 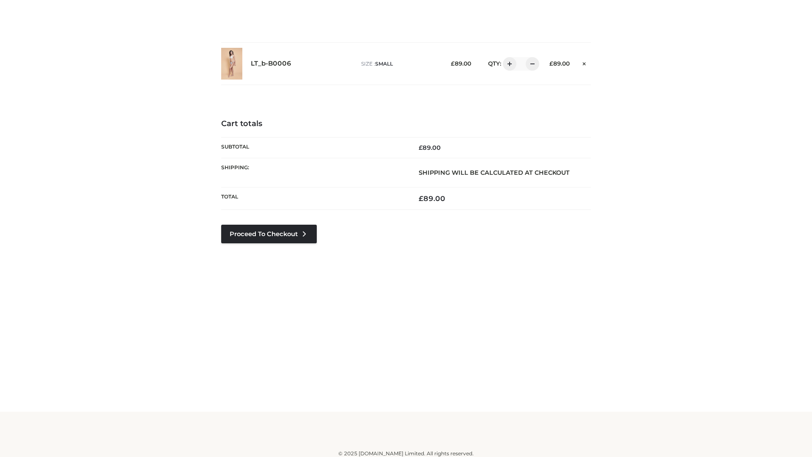 I want to click on img: LT_b-B0006 - SMALL, so click(x=232, y=63).